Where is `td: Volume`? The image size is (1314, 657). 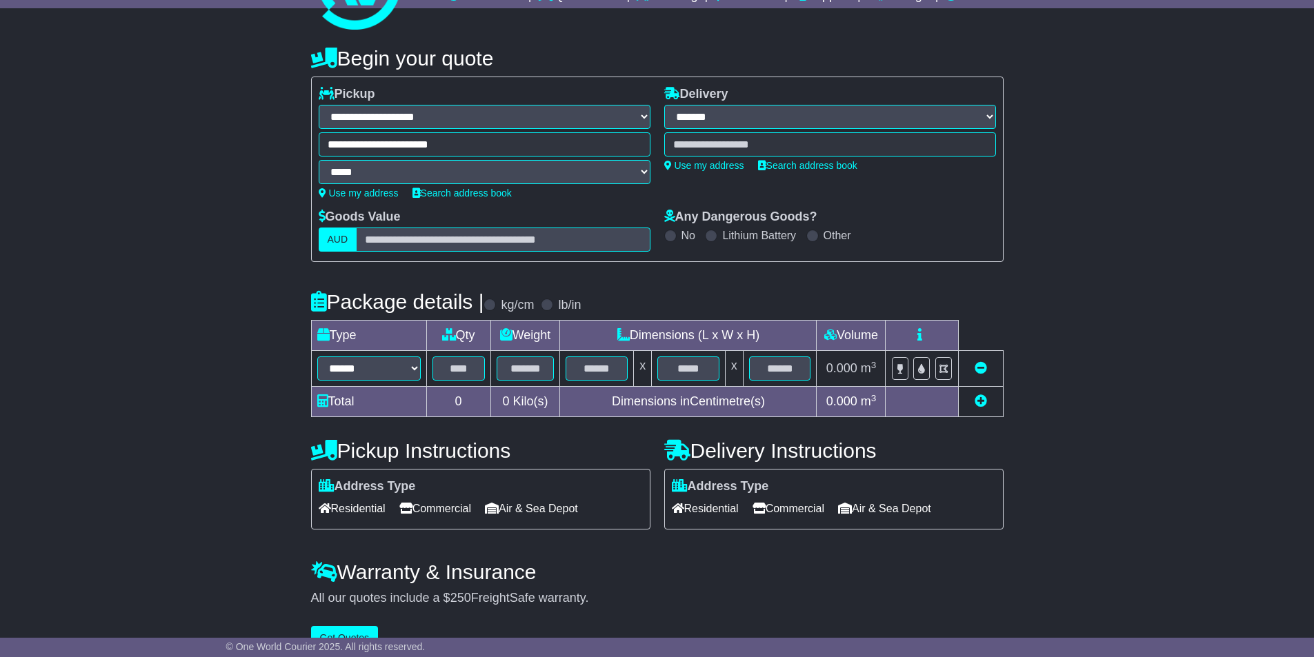
td: Volume is located at coordinates (851, 336).